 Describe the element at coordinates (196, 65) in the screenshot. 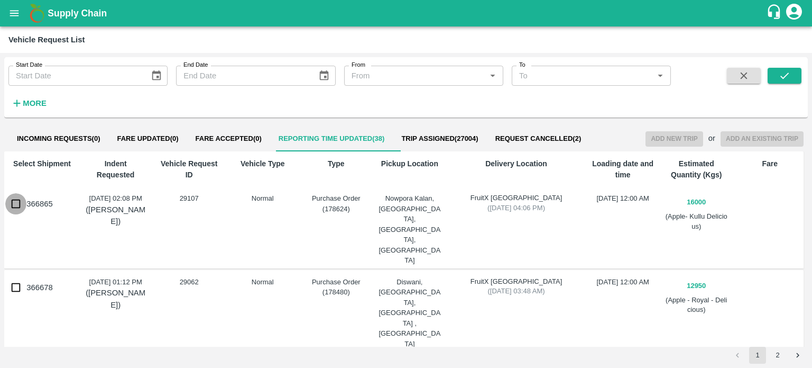

I see `label: End Date` at that location.